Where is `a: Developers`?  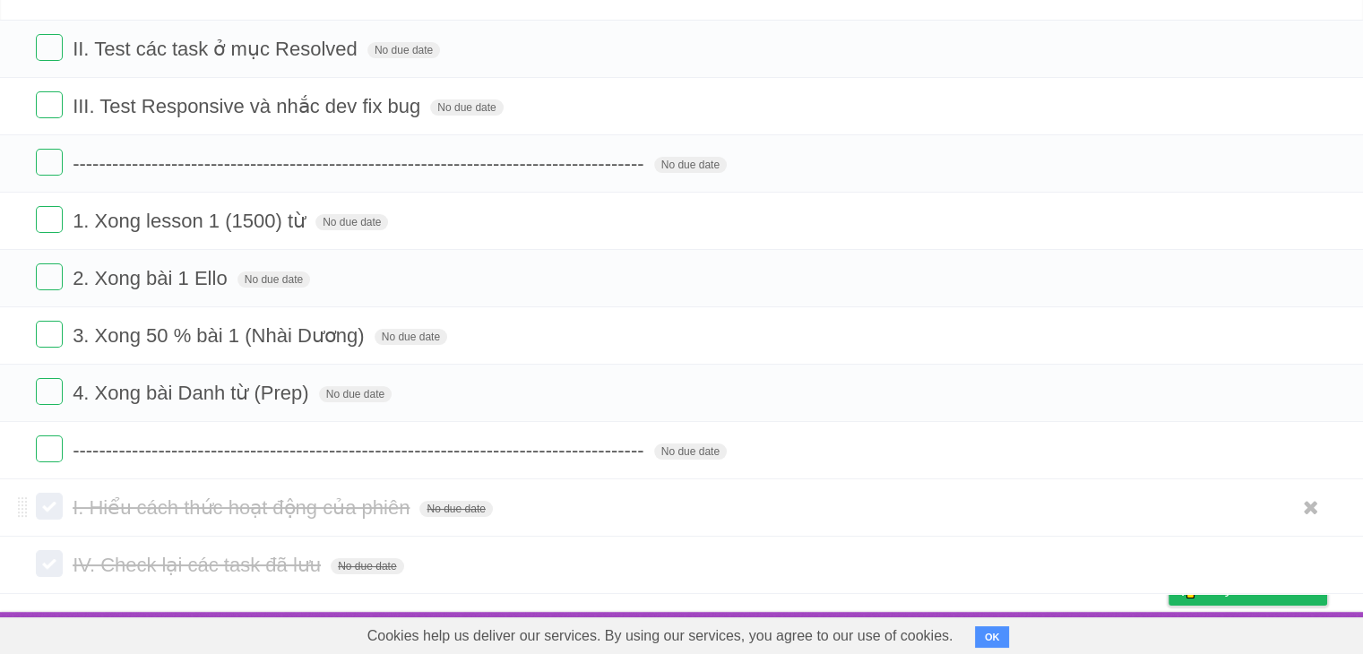
a: Developers is located at coordinates (1025, 634).